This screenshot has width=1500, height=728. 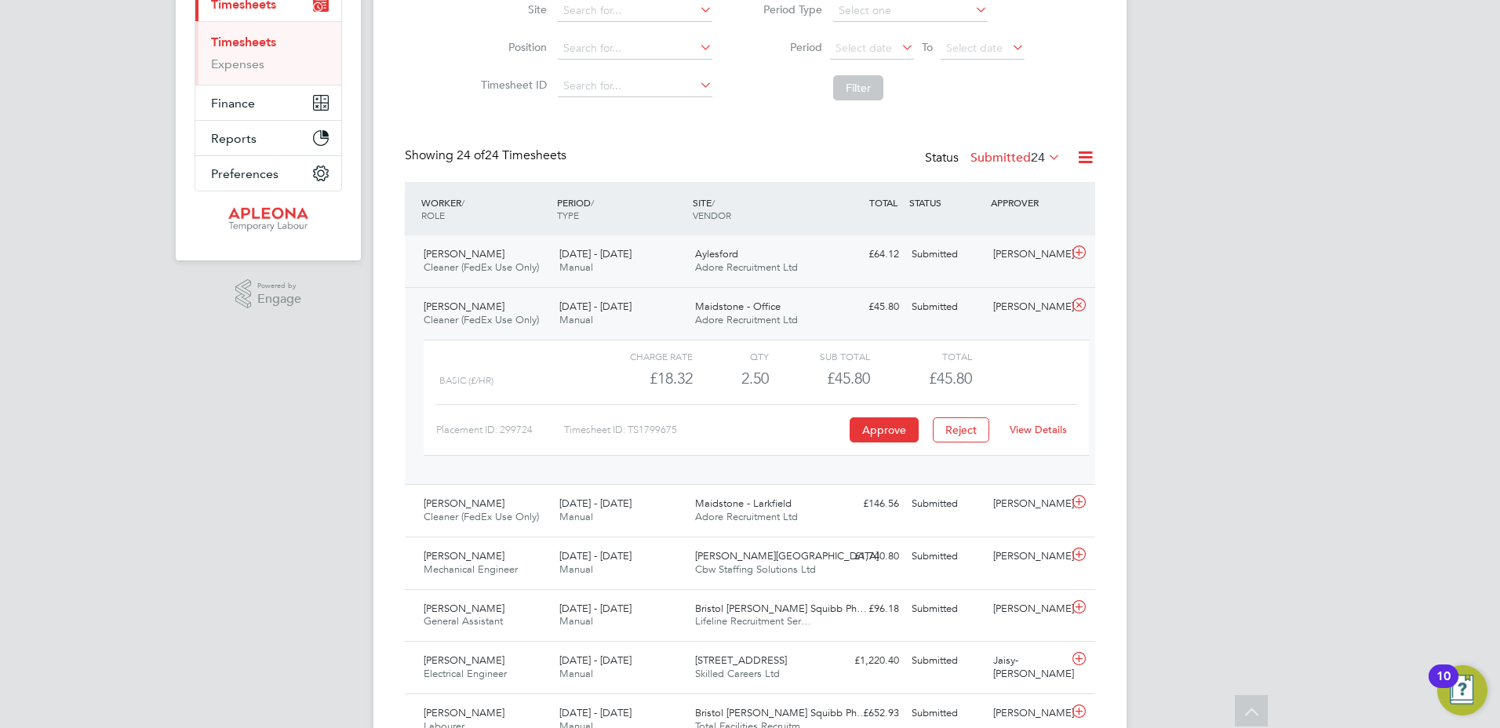 What do you see at coordinates (268, 173) in the screenshot?
I see `button: Preferences` at bounding box center [268, 173].